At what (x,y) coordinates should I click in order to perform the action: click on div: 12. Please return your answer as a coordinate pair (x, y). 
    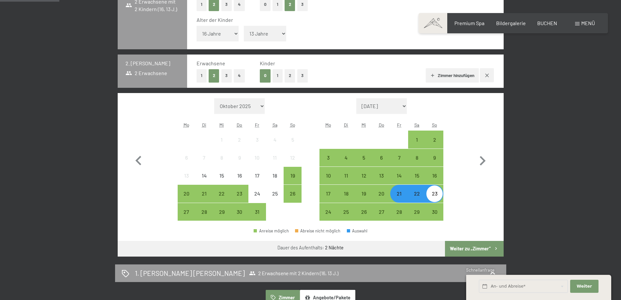
    Looking at the image, I should click on (292, 163).